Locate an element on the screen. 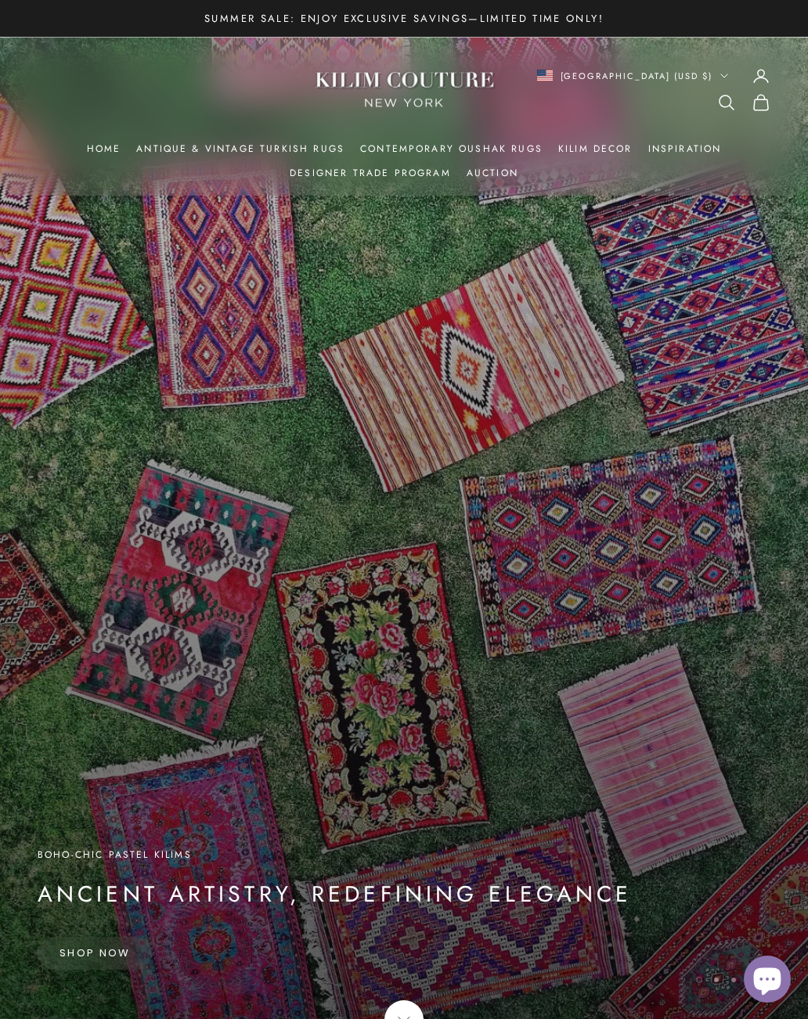 The image size is (808, 1019). nav: Secondary navigation is located at coordinates (651, 89).